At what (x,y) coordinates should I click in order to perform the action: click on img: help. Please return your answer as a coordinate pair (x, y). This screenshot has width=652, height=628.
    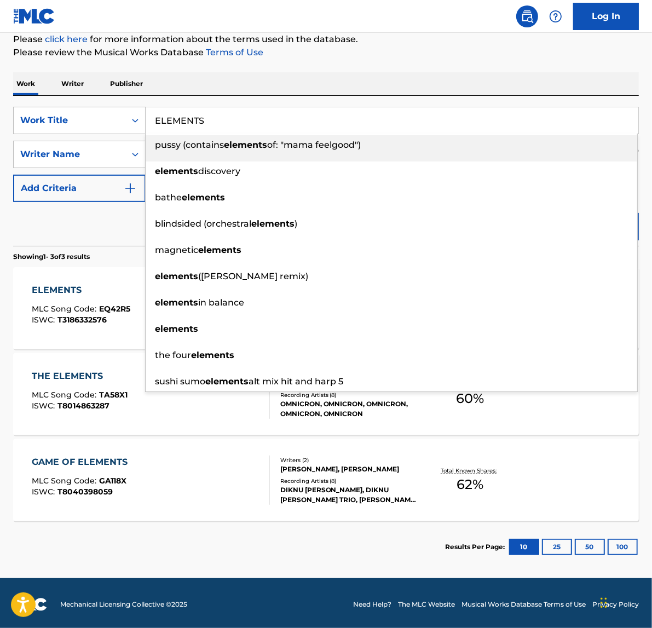
    Looking at the image, I should click on (555, 16).